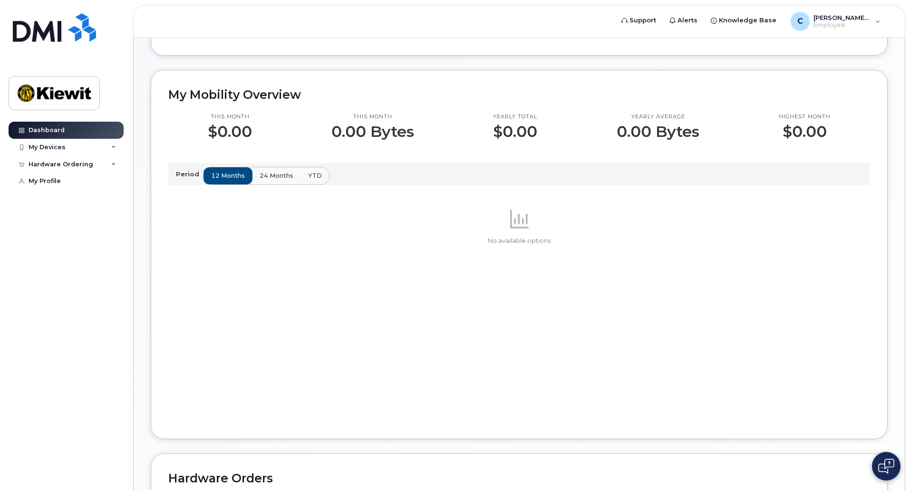 The width and height of the screenshot is (910, 490). I want to click on span: Alerts, so click(687, 20).